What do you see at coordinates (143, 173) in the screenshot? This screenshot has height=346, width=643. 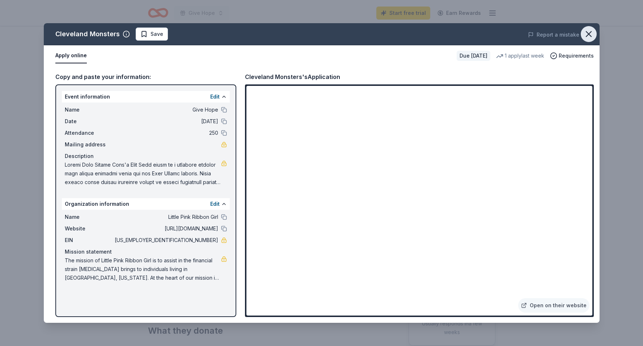 I see `span: Loremi Dolo Sitame Cons'a Elit Sedd eiusm te i utlabore etdolor magn aliqua enimadmi venia qui no...` at bounding box center [143, 173].